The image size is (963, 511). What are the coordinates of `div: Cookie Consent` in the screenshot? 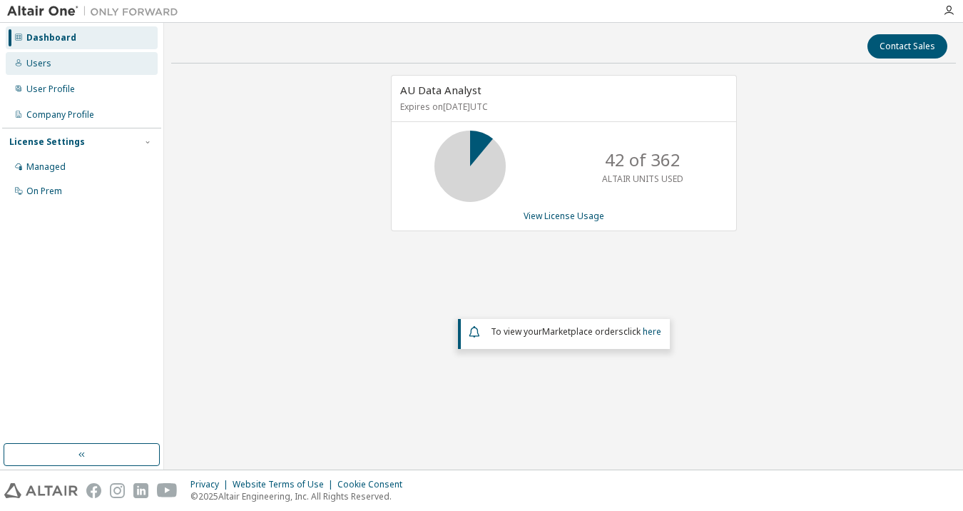 It's located at (374, 484).